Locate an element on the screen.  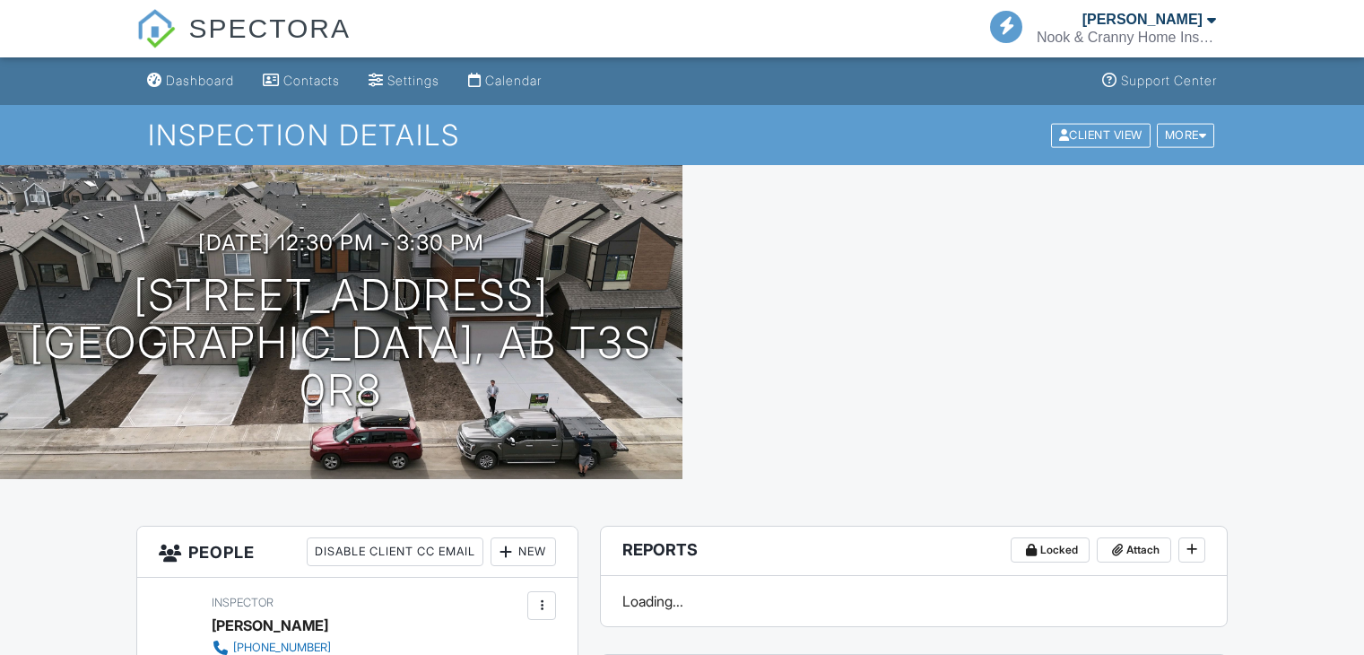
div: Calendar is located at coordinates (513, 80).